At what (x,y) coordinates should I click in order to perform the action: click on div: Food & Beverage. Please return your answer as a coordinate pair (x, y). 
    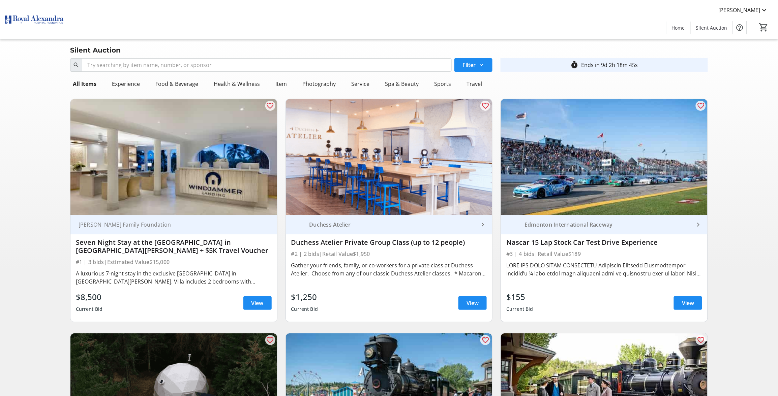
    Looking at the image, I should click on (177, 84).